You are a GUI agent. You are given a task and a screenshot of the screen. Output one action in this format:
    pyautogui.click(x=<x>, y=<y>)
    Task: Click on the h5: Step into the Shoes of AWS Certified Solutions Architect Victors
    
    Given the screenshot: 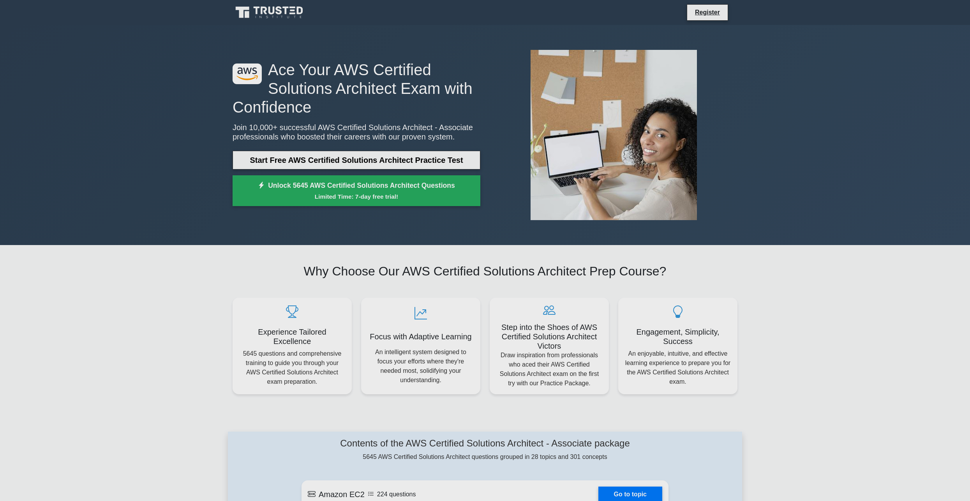 What is the action you would take?
    pyautogui.click(x=549, y=337)
    